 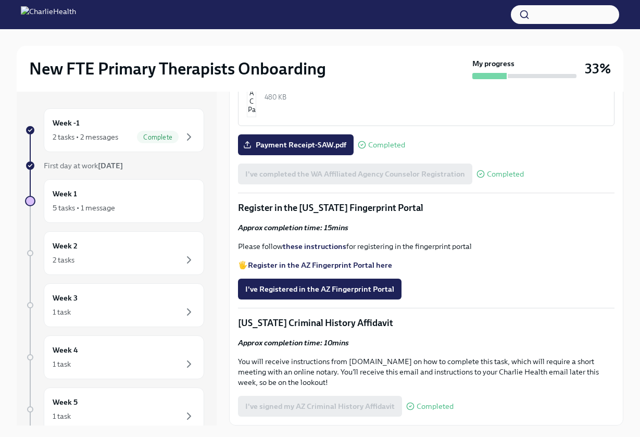 What do you see at coordinates (115, 201) in the screenshot?
I see `a: Week 15 tasks • 1 message` at bounding box center [115, 201].